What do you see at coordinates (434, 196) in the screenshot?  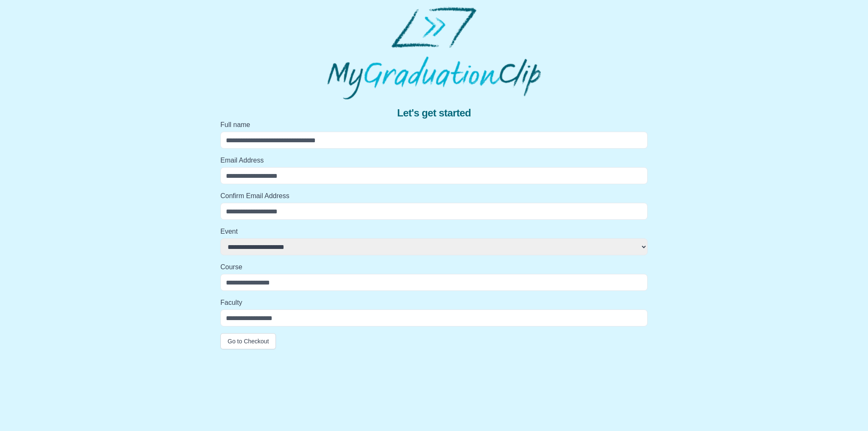 I see `label: Confirm Email Address` at bounding box center [434, 196].